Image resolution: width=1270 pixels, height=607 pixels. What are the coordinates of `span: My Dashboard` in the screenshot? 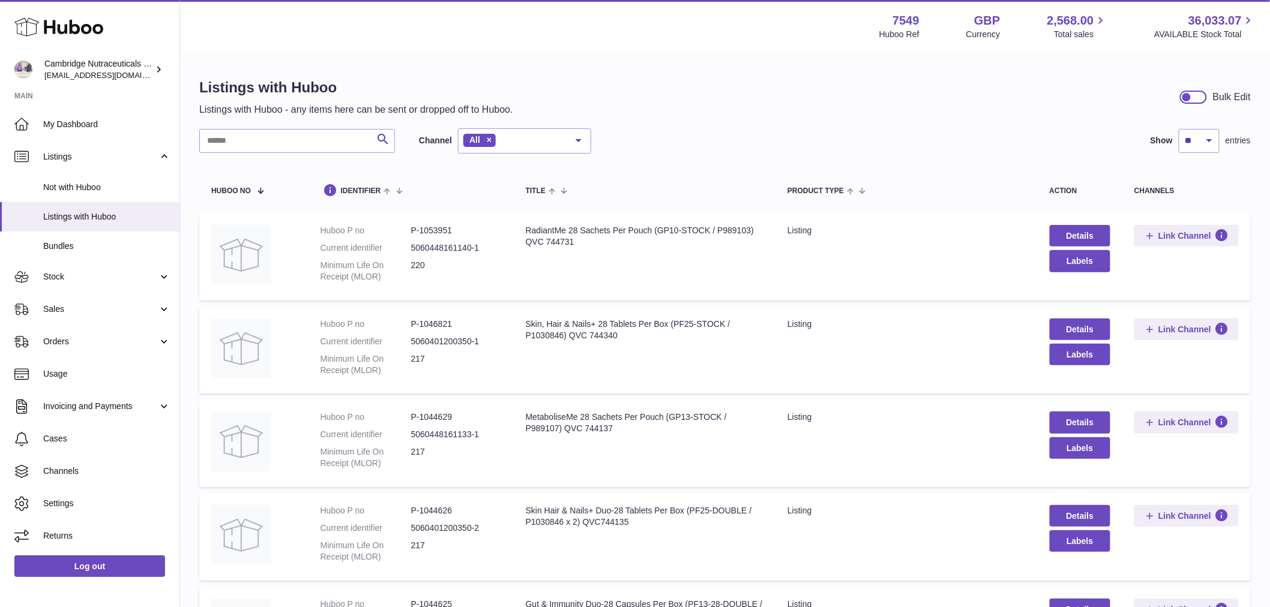 It's located at (107, 124).